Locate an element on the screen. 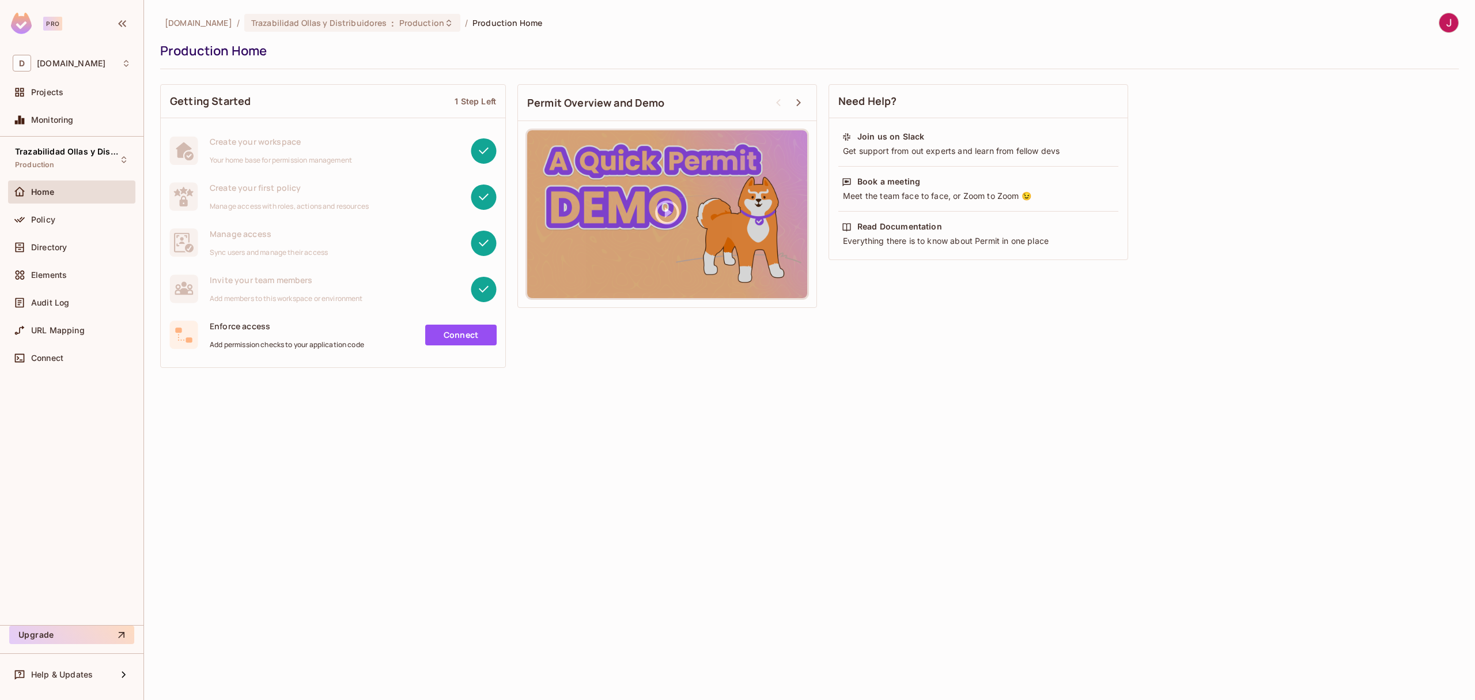  span: Home is located at coordinates (43, 192).